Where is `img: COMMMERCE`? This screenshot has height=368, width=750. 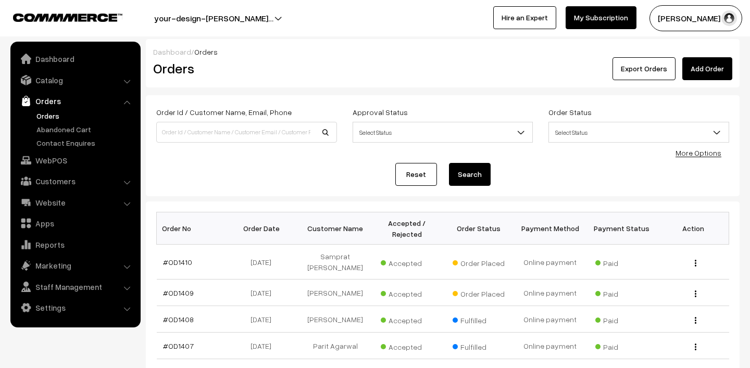
img: COMMMERCE is located at coordinates (68, 17).